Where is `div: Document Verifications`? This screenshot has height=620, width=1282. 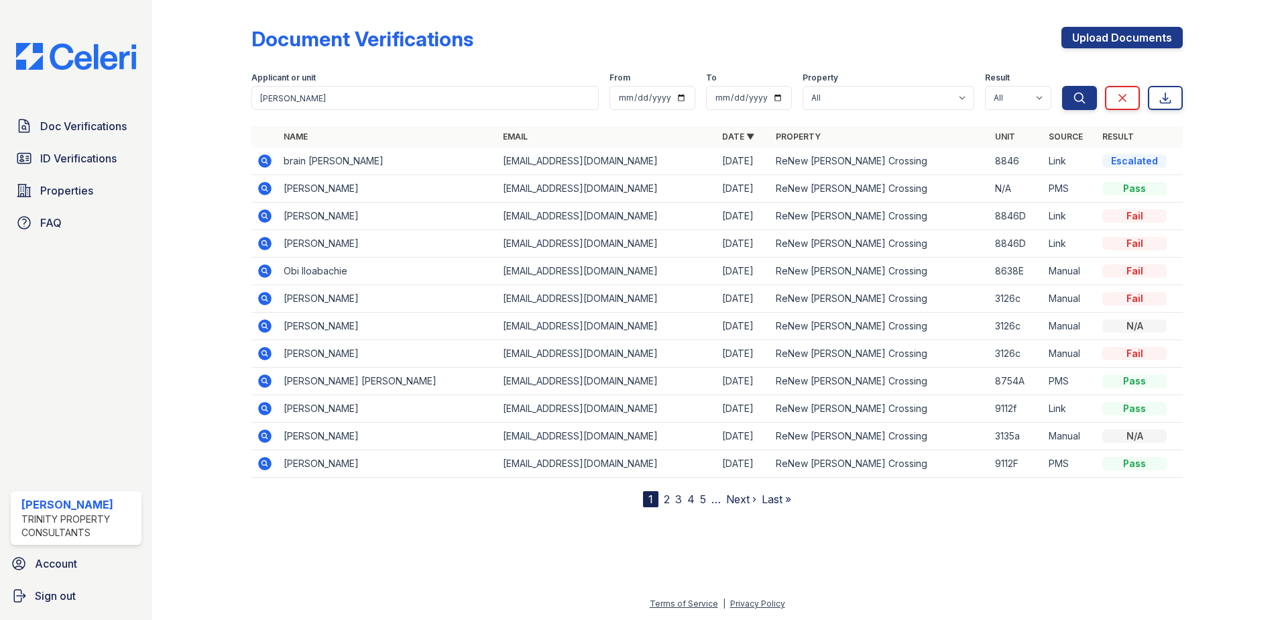
div: Document Verifications is located at coordinates (362, 39).